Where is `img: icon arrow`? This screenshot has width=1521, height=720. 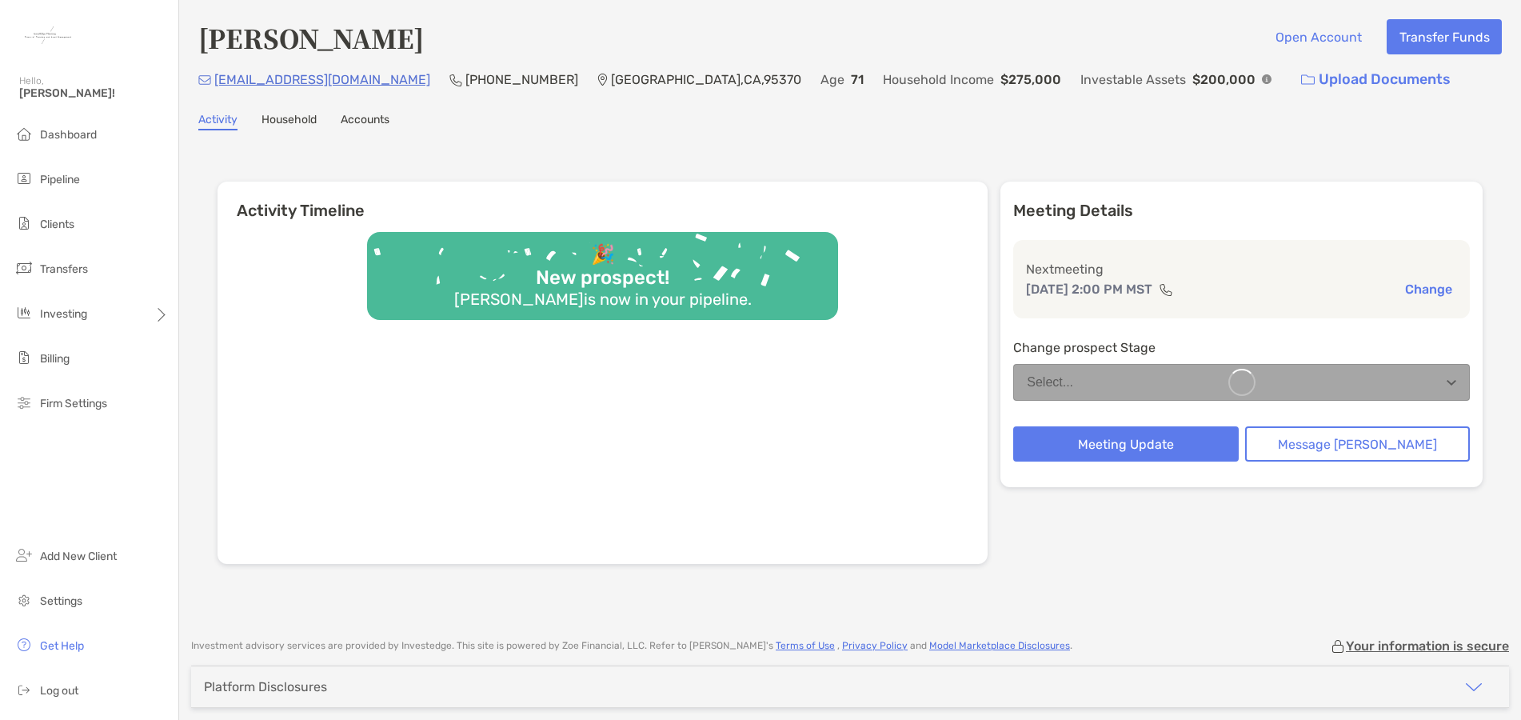 img: icon arrow is located at coordinates (1474, 687).